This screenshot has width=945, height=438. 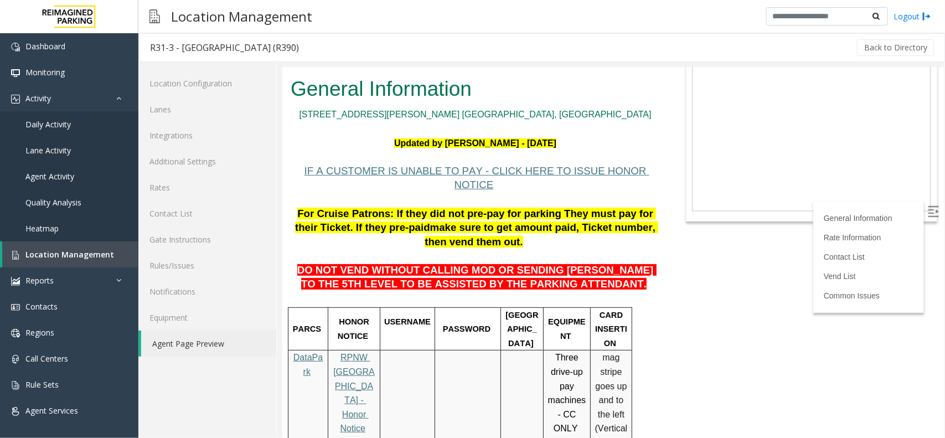 I want to click on a: Location Configuration, so click(x=207, y=83).